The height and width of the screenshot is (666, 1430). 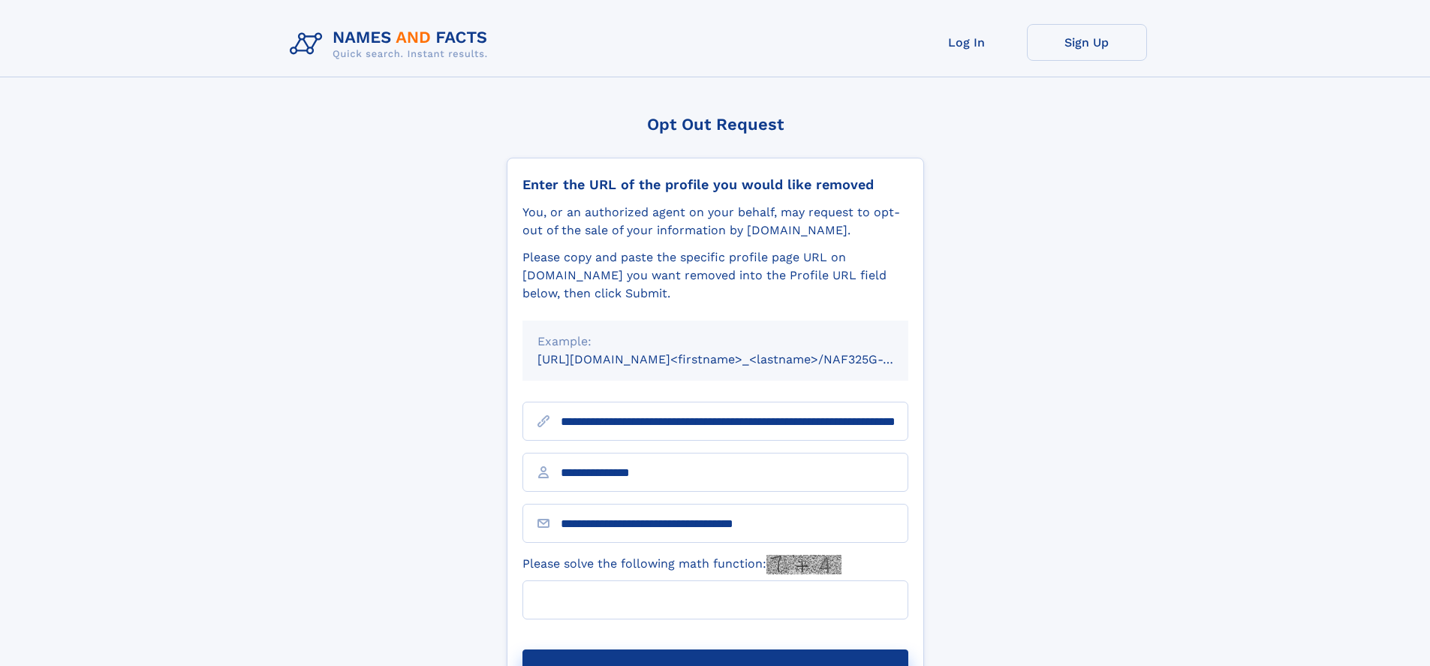 I want to click on label: Please solve the following math function:, so click(x=682, y=564).